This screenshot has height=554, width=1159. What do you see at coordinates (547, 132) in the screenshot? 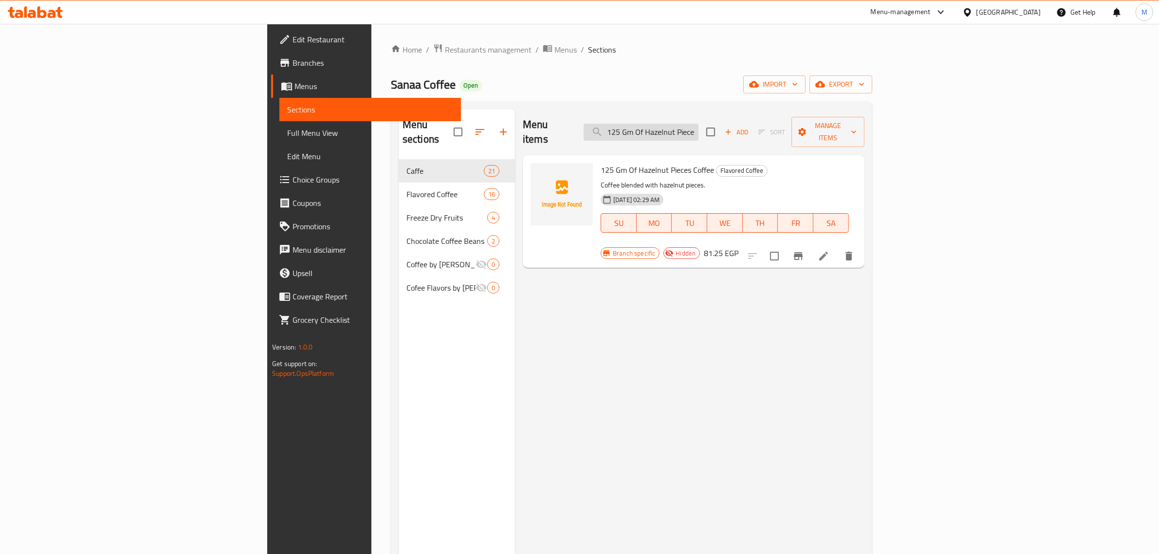
I see `h2: Menu items` at bounding box center [547, 132].